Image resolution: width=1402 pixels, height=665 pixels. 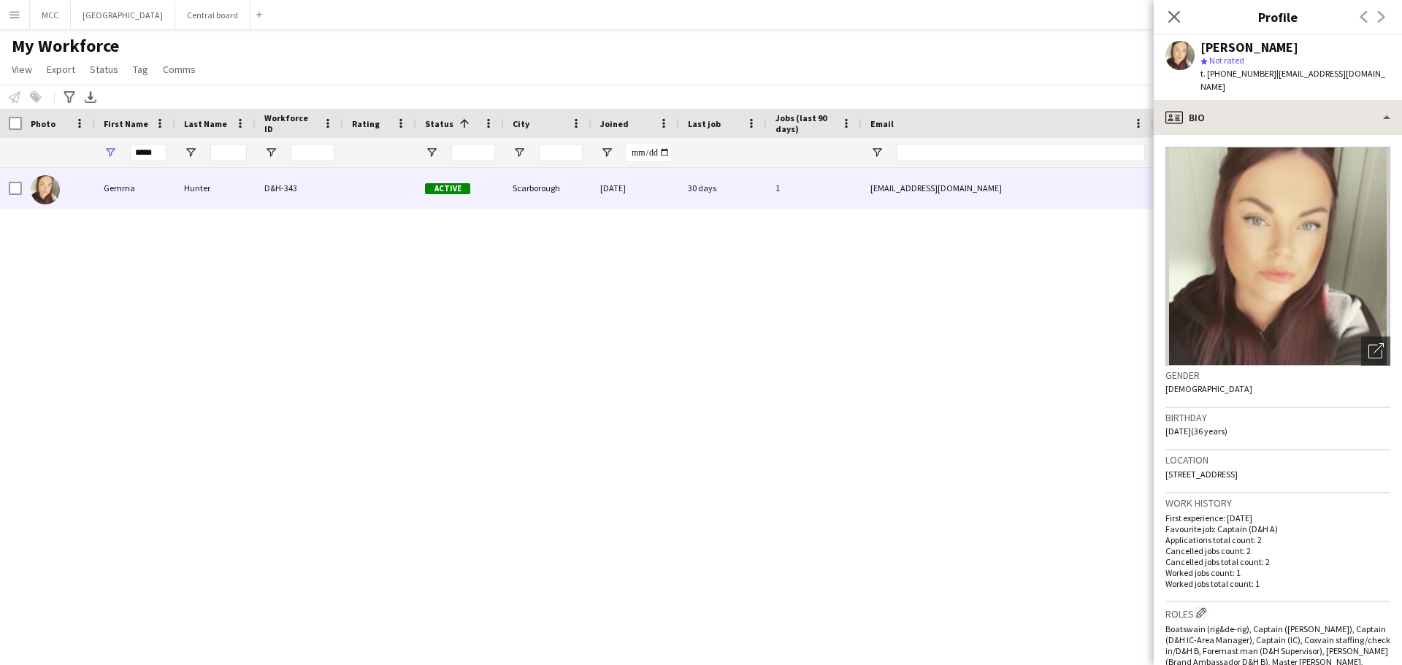 What do you see at coordinates (135, 188) in the screenshot?
I see `div: Gemma` at bounding box center [135, 188].